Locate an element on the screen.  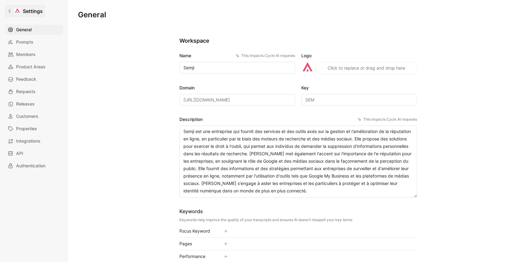
a: Authentication is located at coordinates (34, 166).